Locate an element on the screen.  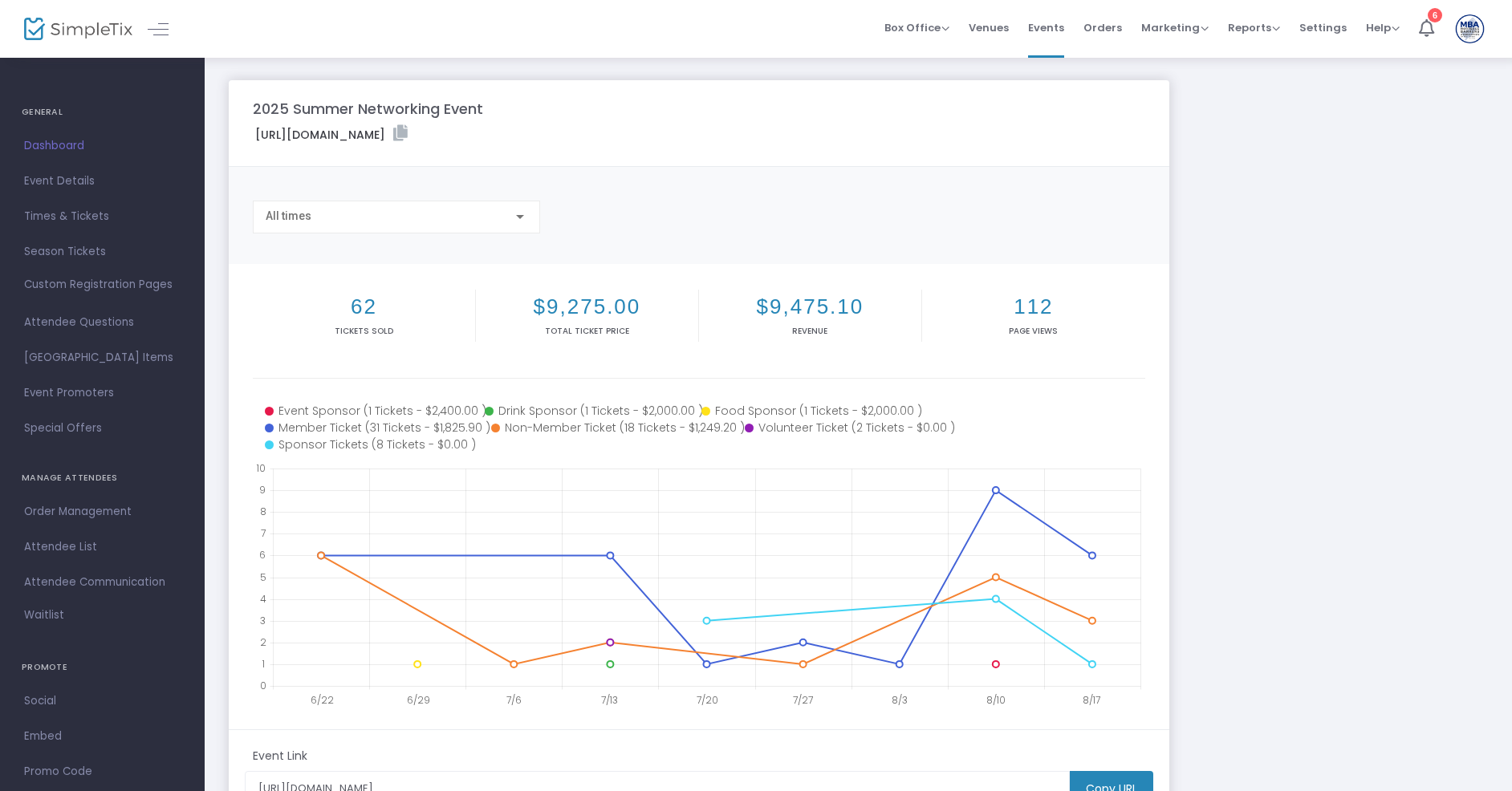
text: 6/22 is located at coordinates (322, 700).